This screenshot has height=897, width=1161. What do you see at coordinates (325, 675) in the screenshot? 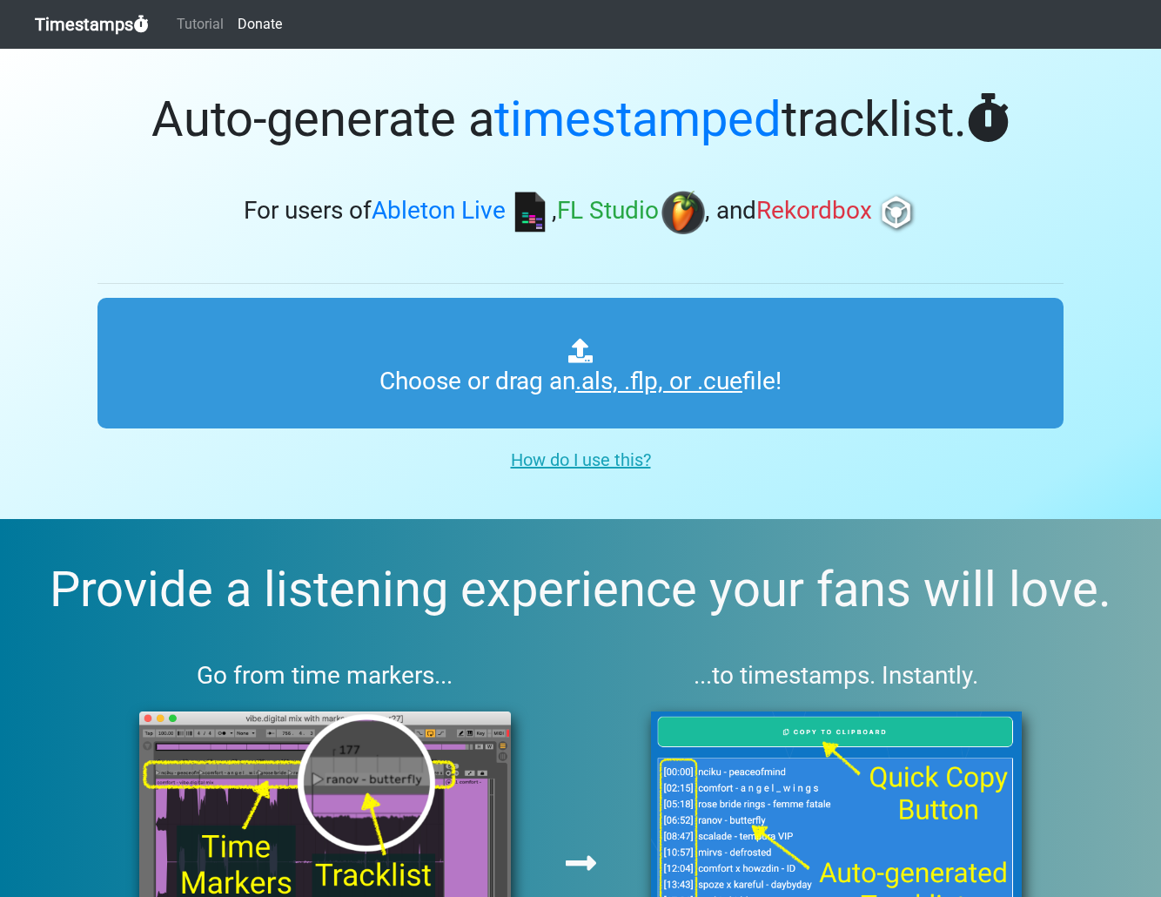
I see `h3: Go from time markers...` at bounding box center [325, 675].